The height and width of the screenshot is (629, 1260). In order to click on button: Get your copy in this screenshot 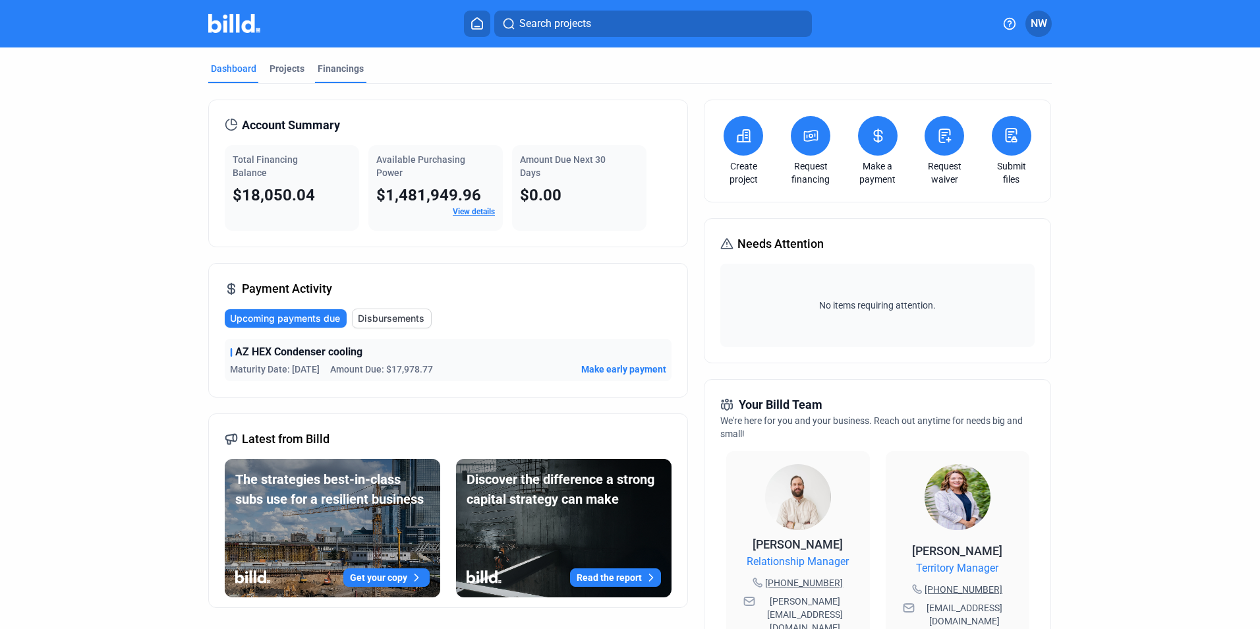, I will do `click(386, 577)`.